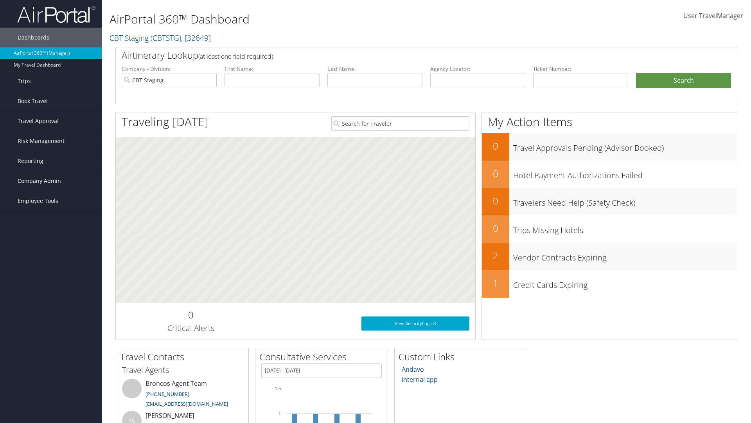  Describe the element at coordinates (610, 147) in the screenshot. I see `a: 0Travel Approvals Pending (Advisor Booked)` at that location.